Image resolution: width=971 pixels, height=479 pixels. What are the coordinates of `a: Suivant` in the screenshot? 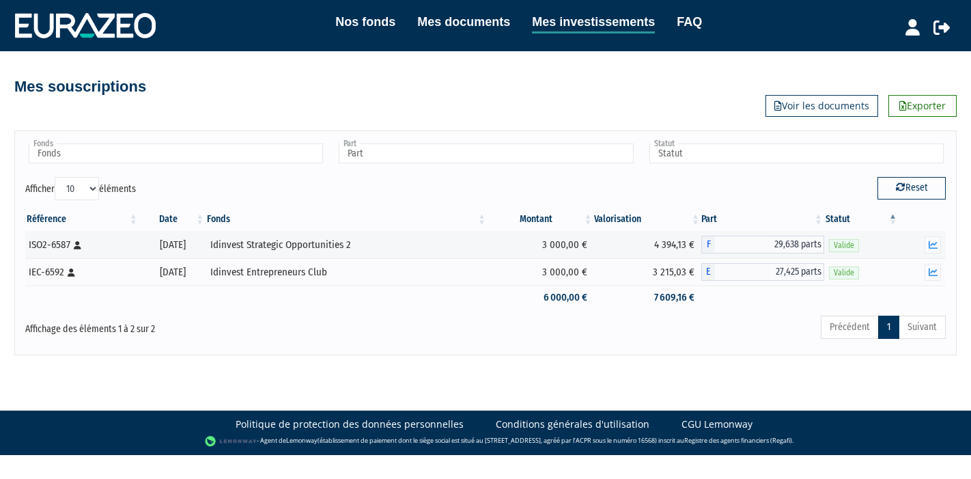 It's located at (922, 327).